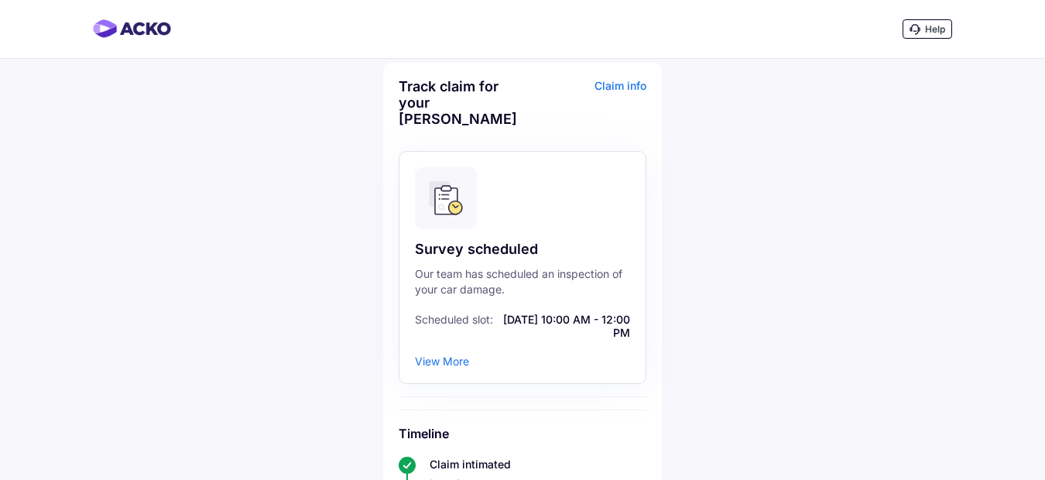 Image resolution: width=1045 pixels, height=480 pixels. Describe the element at coordinates (132, 29) in the screenshot. I see `img: horizontal-gradient.png` at that location.